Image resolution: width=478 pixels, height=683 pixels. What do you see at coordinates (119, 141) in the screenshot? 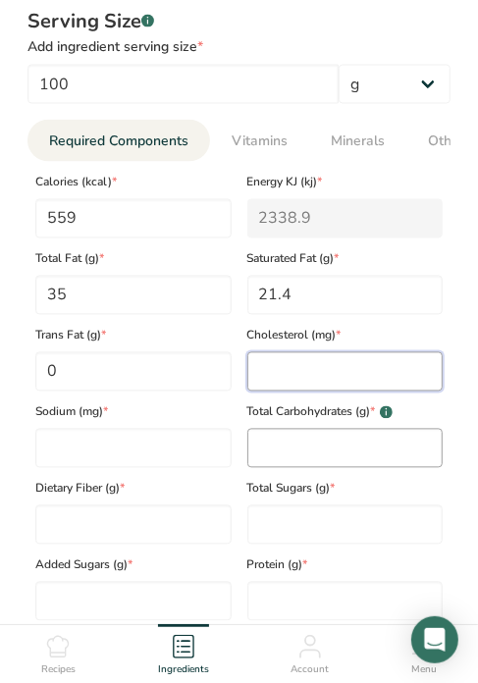
I see `span: Required Components` at bounding box center [119, 141].